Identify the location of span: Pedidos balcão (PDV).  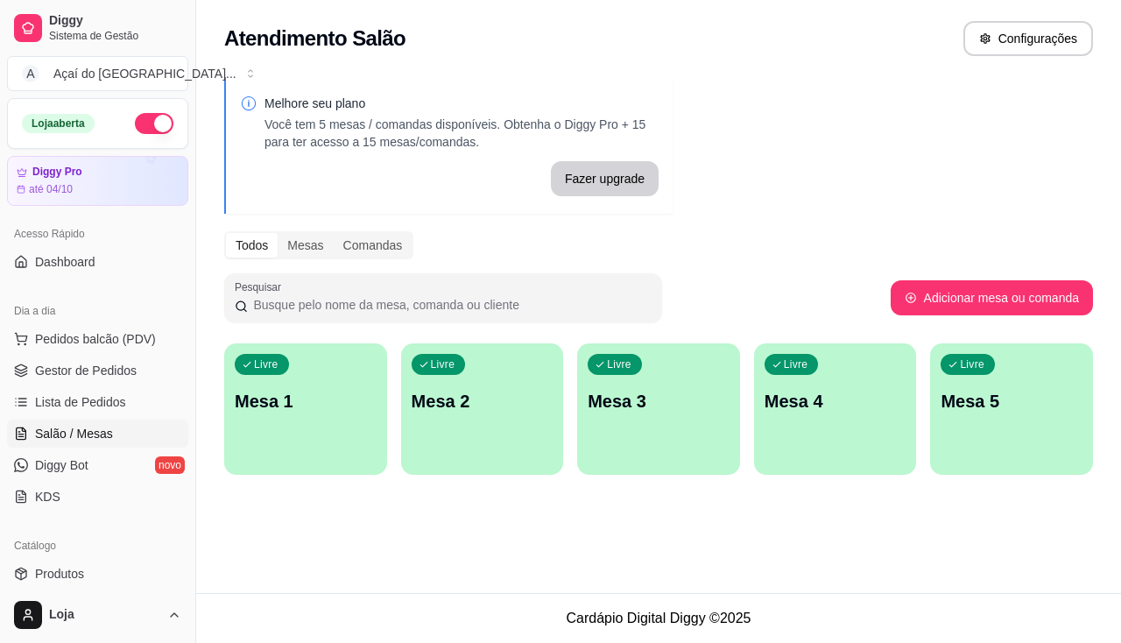
(95, 339).